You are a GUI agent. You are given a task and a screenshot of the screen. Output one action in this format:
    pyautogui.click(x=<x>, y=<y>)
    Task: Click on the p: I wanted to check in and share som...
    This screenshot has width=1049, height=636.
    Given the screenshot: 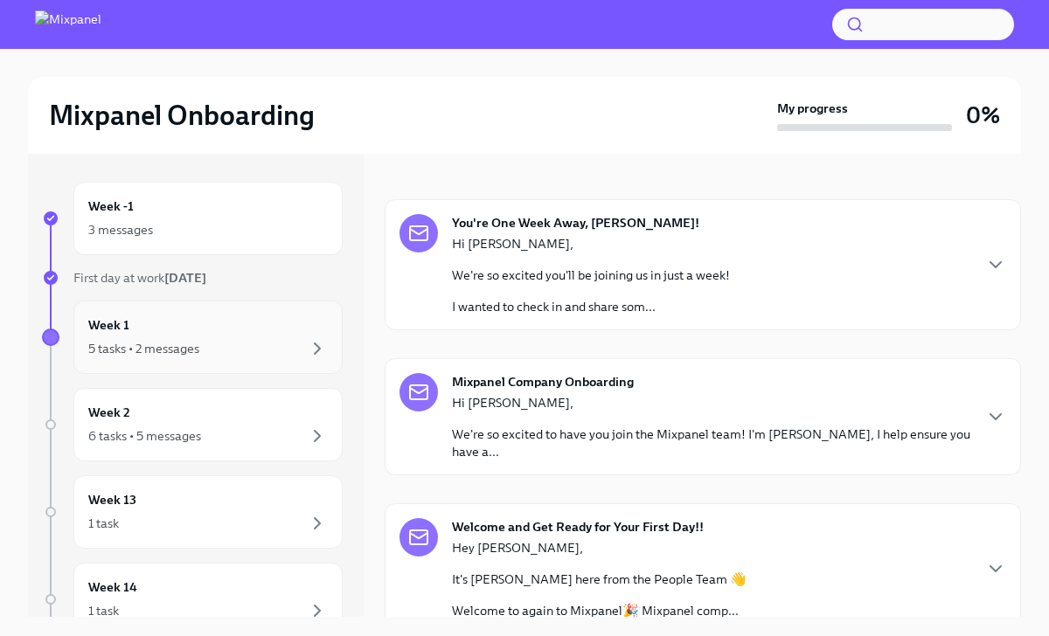 What is the action you would take?
    pyautogui.click(x=591, y=307)
    